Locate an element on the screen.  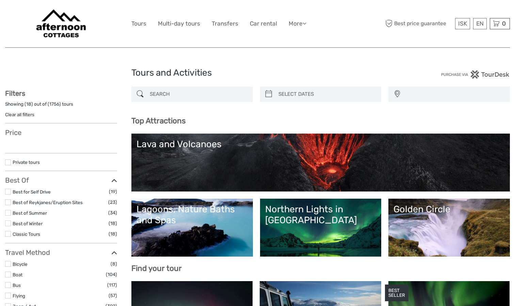
a: Golden Circle is located at coordinates (449, 228).